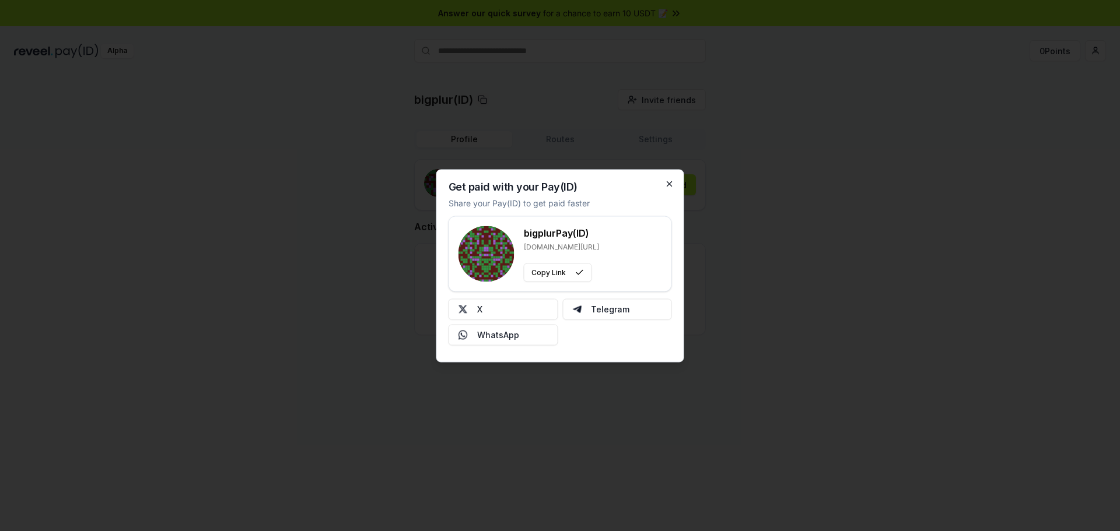  What do you see at coordinates (463, 335) in the screenshot?
I see `img: Whatsapp` at bounding box center [463, 335].